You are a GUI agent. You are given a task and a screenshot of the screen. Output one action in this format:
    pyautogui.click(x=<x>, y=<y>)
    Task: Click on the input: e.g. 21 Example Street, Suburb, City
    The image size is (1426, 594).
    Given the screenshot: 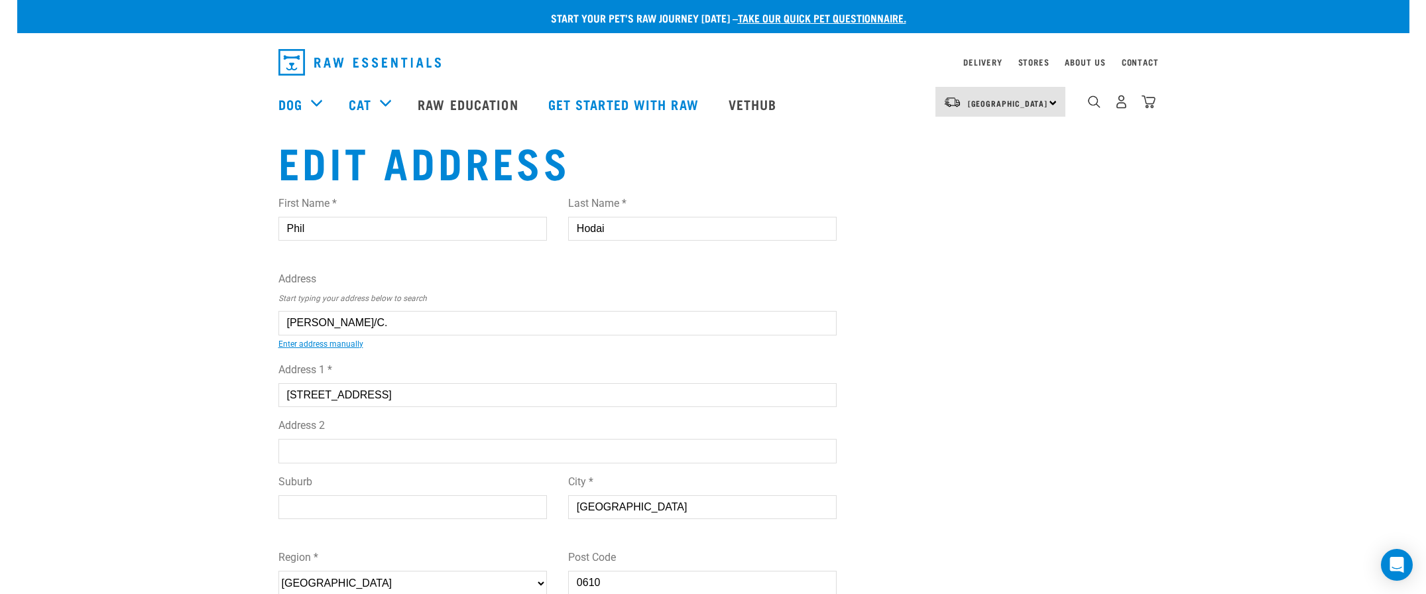 What is the action you would take?
    pyautogui.click(x=557, y=323)
    